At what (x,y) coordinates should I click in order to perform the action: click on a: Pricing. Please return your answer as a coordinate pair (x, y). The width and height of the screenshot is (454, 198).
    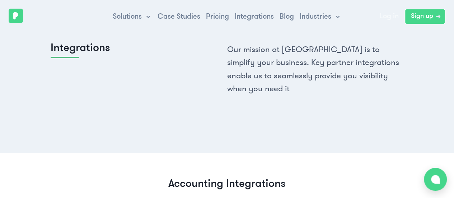
    Looking at the image, I should click on (217, 17).